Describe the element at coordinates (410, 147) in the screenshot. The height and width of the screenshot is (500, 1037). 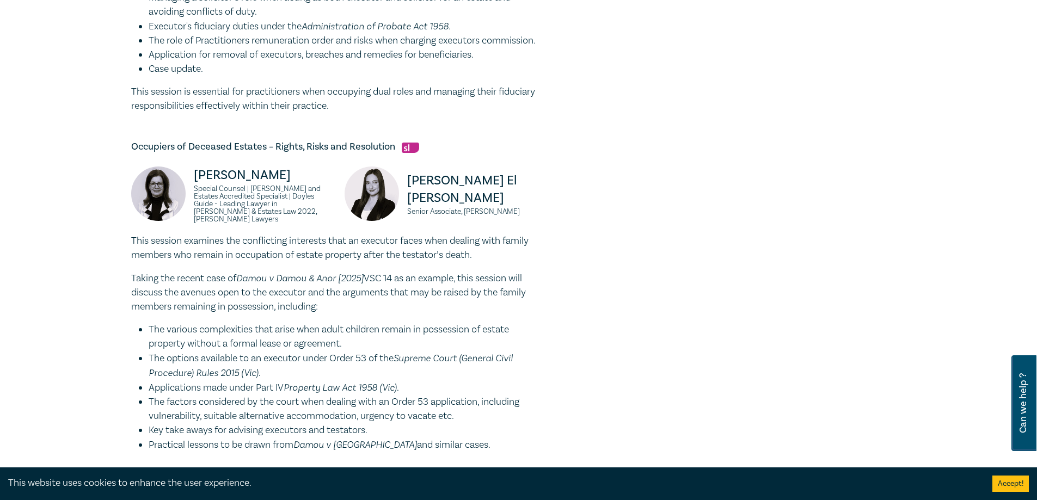
I see `img: Substantive Law` at that location.